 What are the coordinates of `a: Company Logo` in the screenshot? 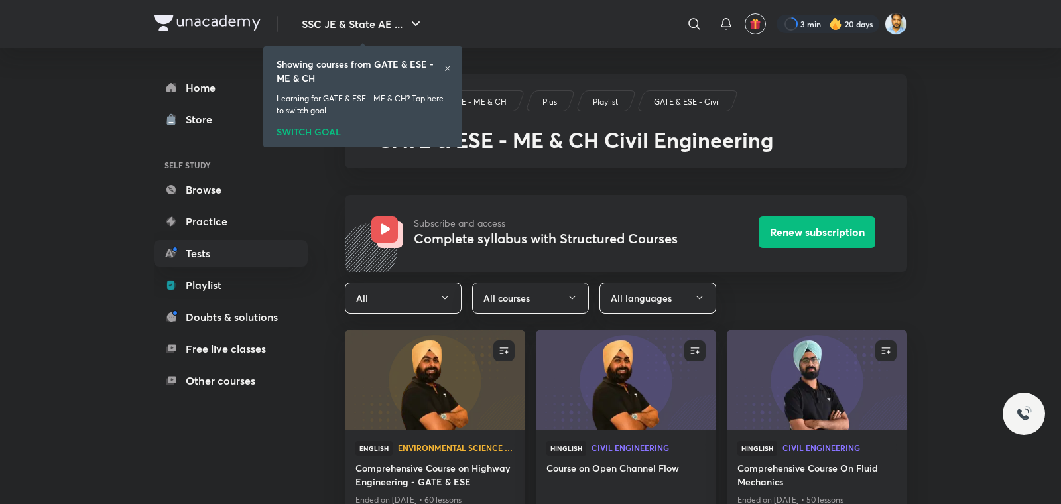 It's located at (207, 24).